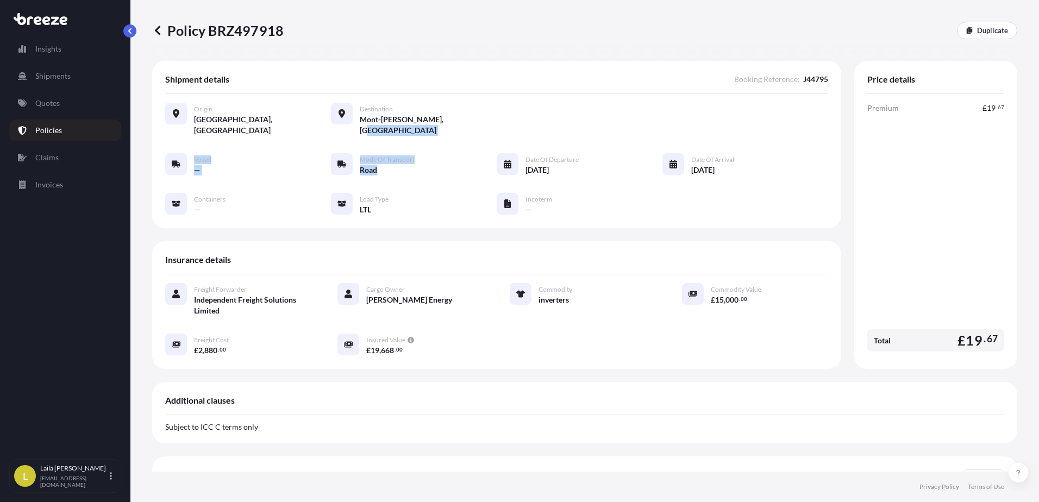 The width and height of the screenshot is (1039, 502). I want to click on span: 2, so click(201, 351).